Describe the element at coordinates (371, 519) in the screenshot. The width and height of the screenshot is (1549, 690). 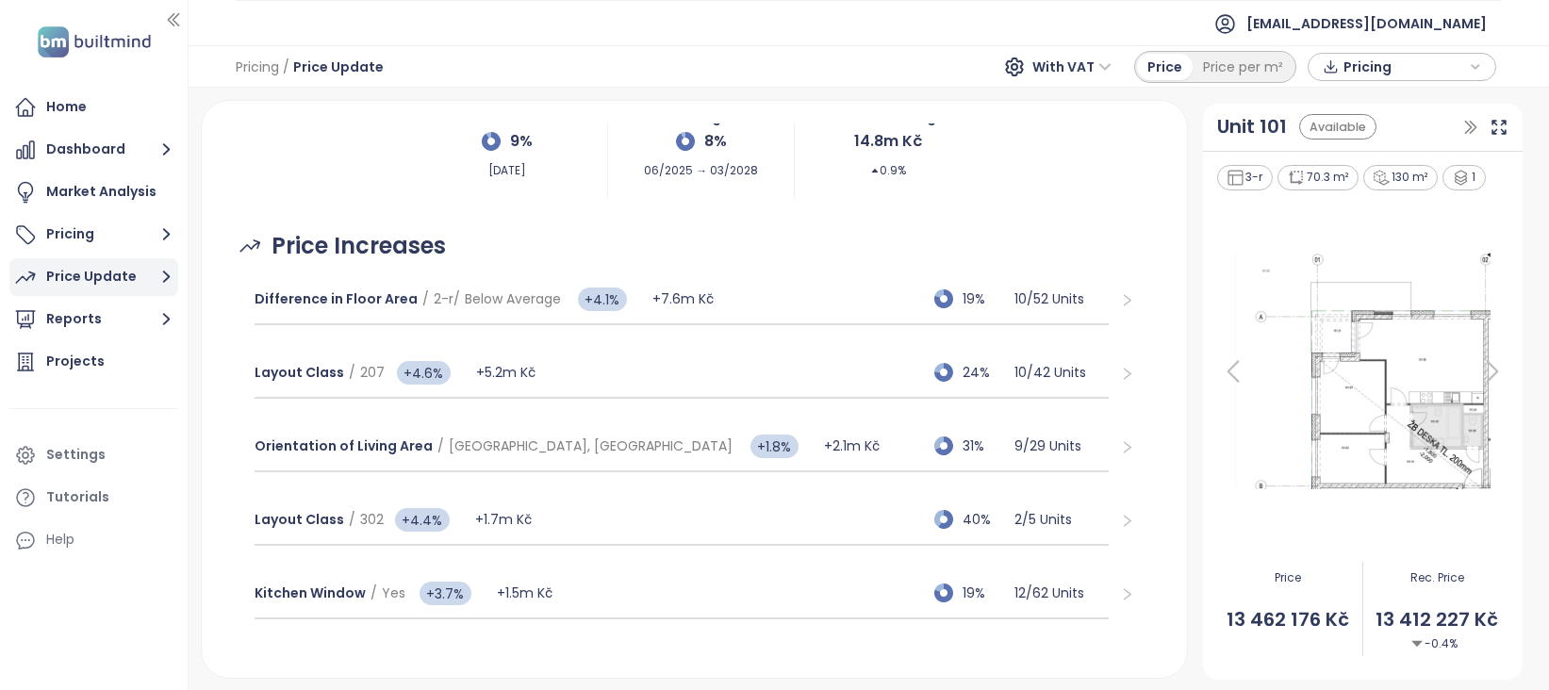
I see `span: 302` at that location.